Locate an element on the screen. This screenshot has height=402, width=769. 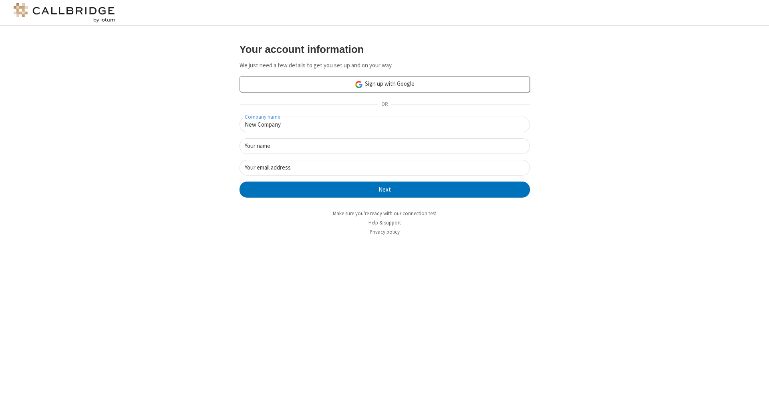
a: Sign up with Google is located at coordinates (384, 84).